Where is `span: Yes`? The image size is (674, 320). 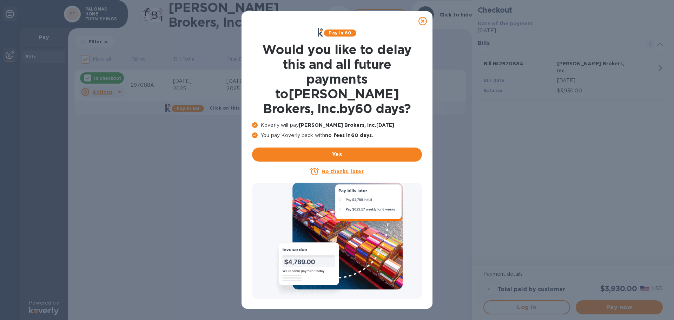 span: Yes is located at coordinates (337, 154).